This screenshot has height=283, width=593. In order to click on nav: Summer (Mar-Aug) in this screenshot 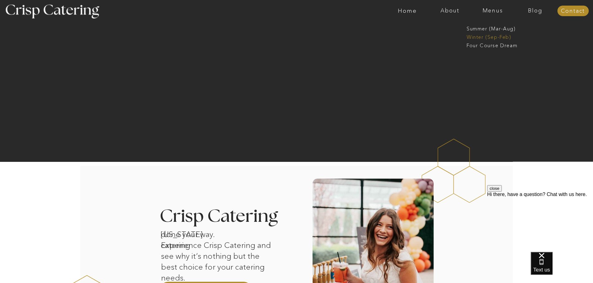, I will do `click(494, 28)`.